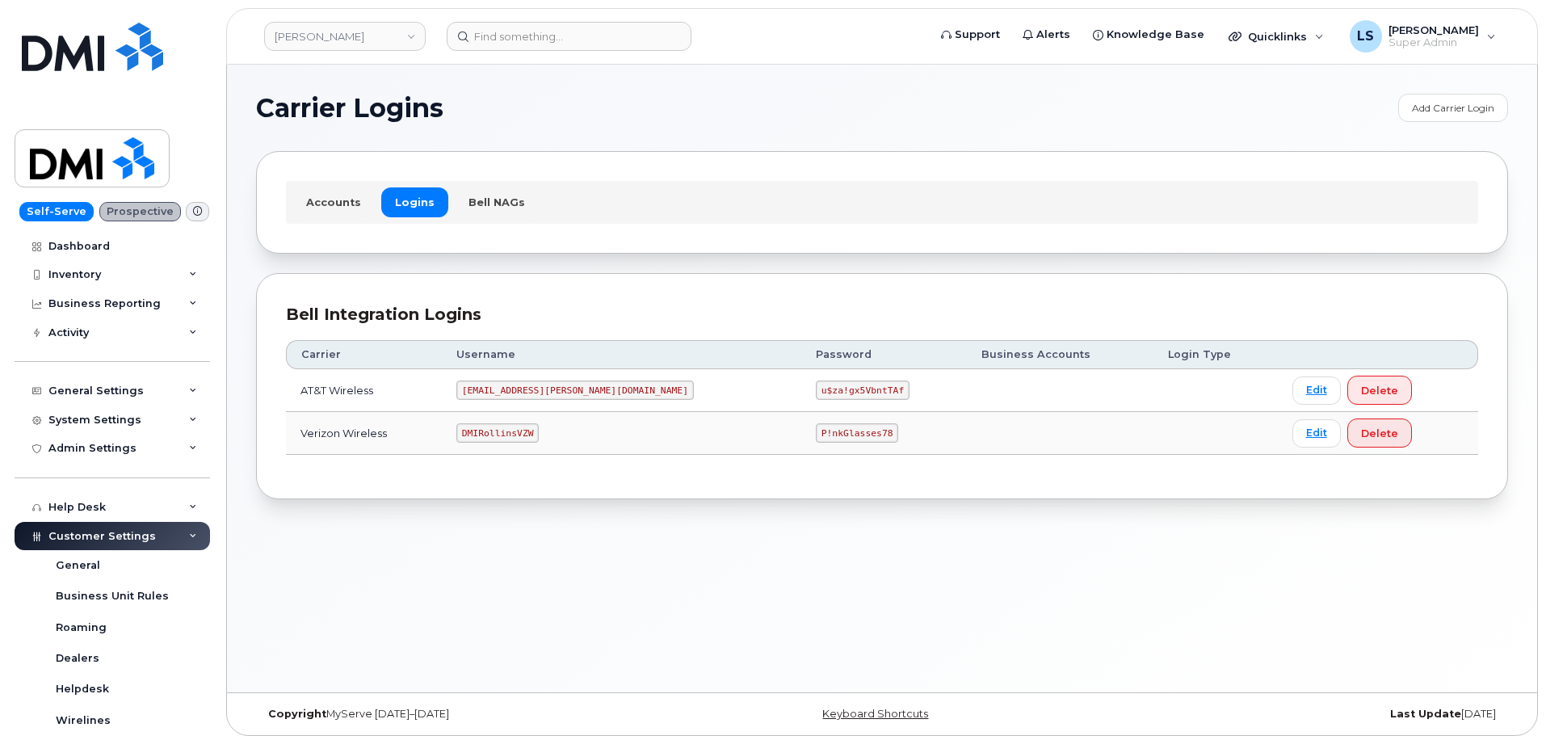  I want to click on code: P!nkGlasses78, so click(857, 433).